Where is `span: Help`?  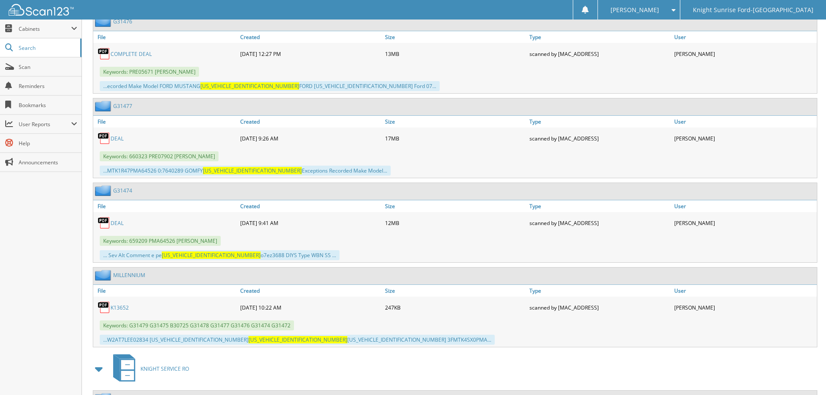 span: Help is located at coordinates (48, 143).